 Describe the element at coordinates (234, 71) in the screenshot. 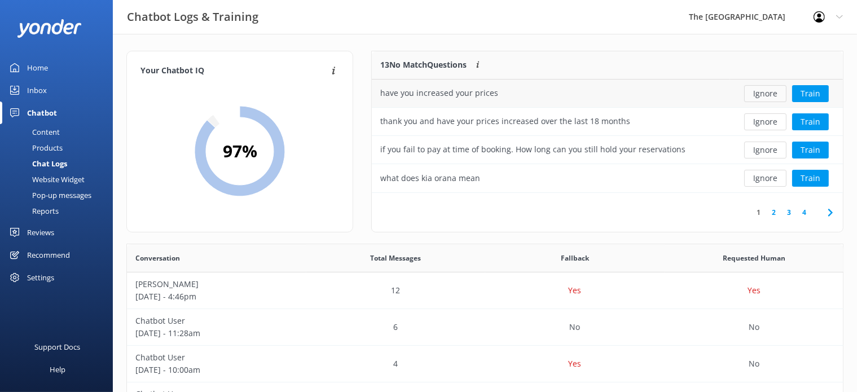

I see `h4: Your Chatbot IQ` at that location.